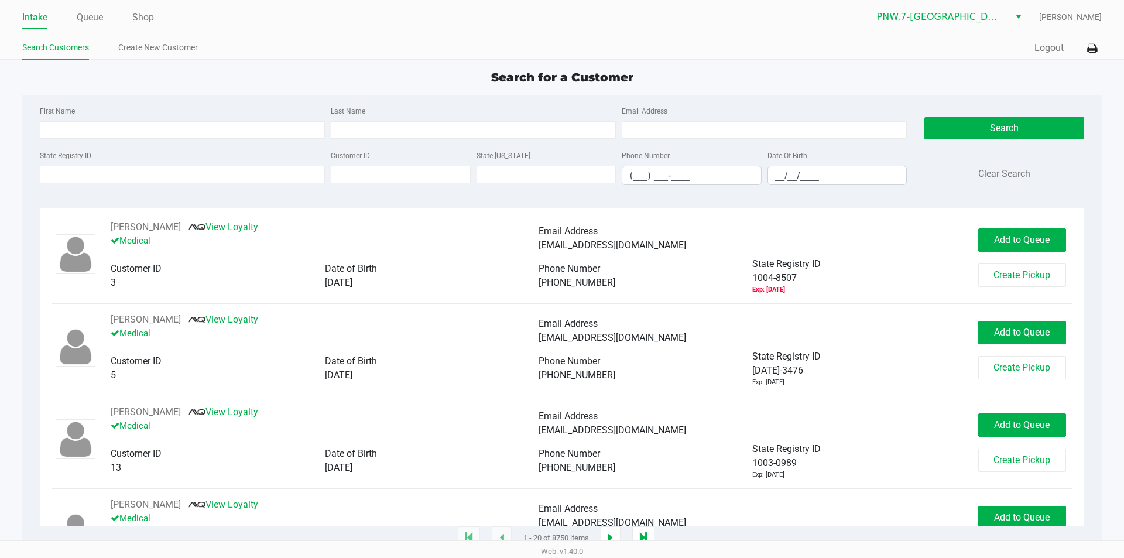 The width and height of the screenshot is (1124, 558). What do you see at coordinates (691, 175) in the screenshot?
I see `kendo-maskedtextbox: Format: (999) 999-9999` at bounding box center [691, 175].